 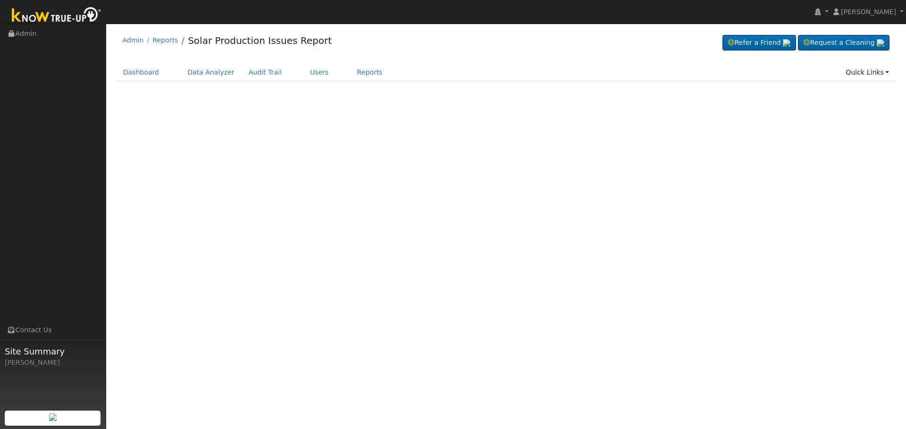 I want to click on span: Site Summary, so click(x=53, y=351).